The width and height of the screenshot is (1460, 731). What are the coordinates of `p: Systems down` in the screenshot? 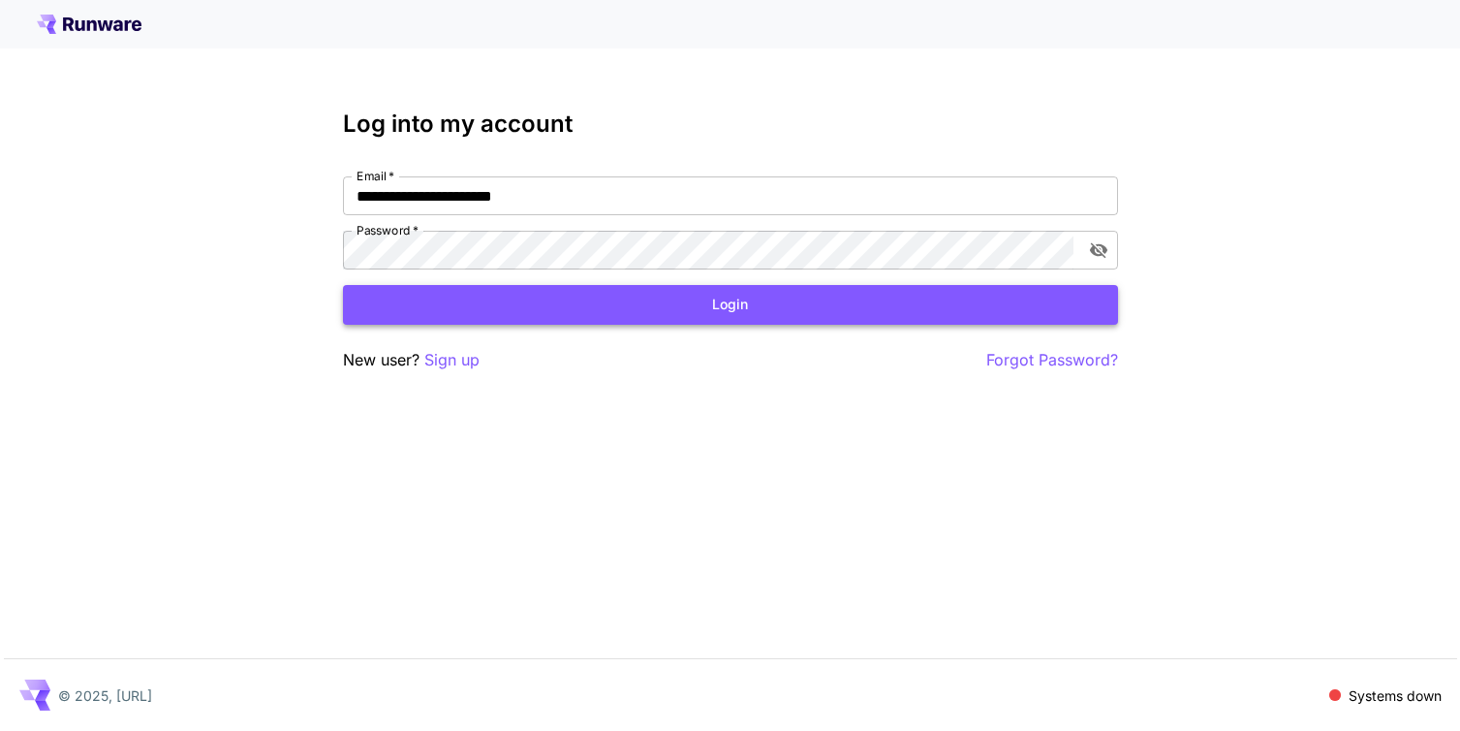 It's located at (1395, 695).